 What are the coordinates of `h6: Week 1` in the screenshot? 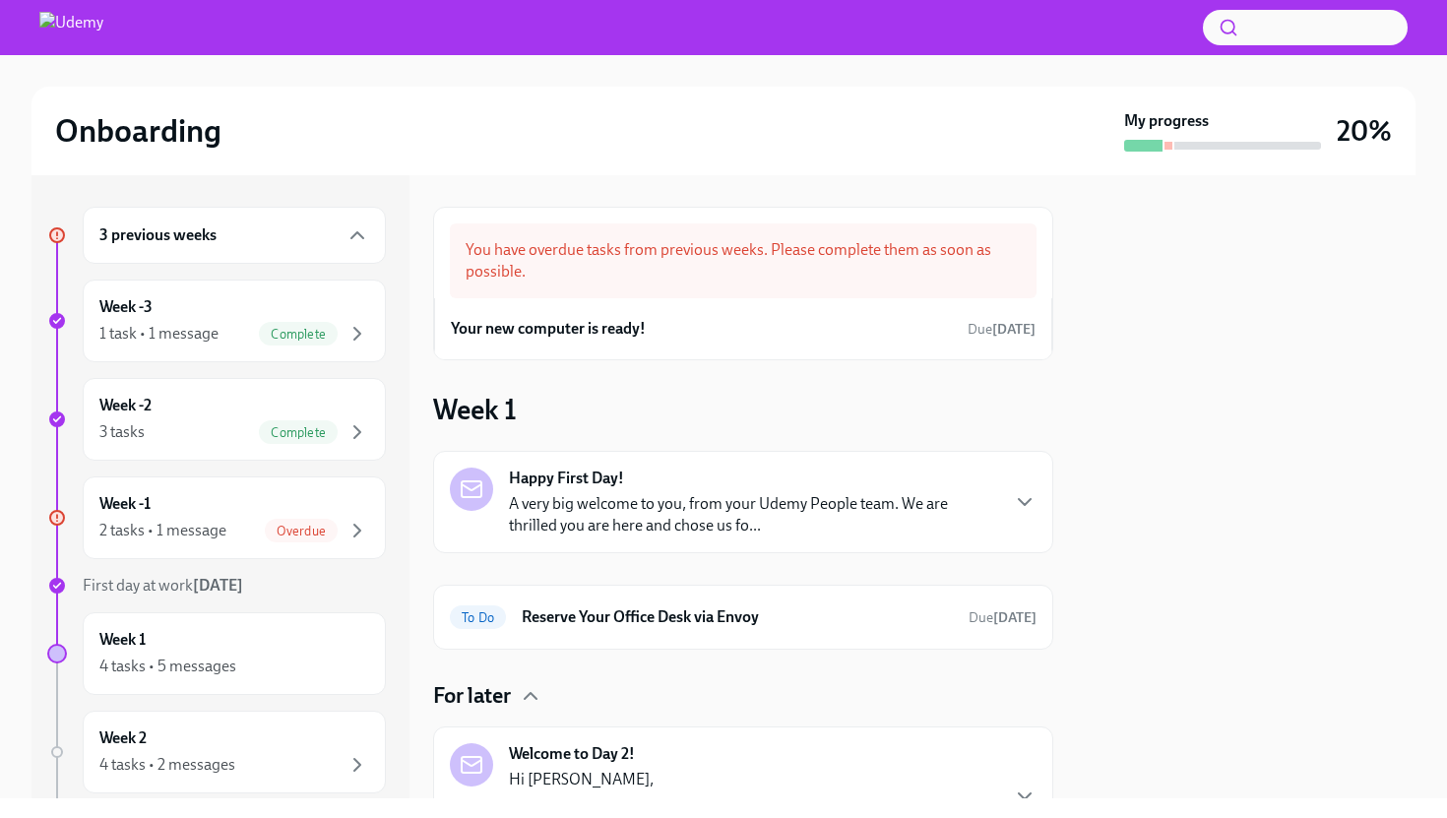 It's located at (122, 640).